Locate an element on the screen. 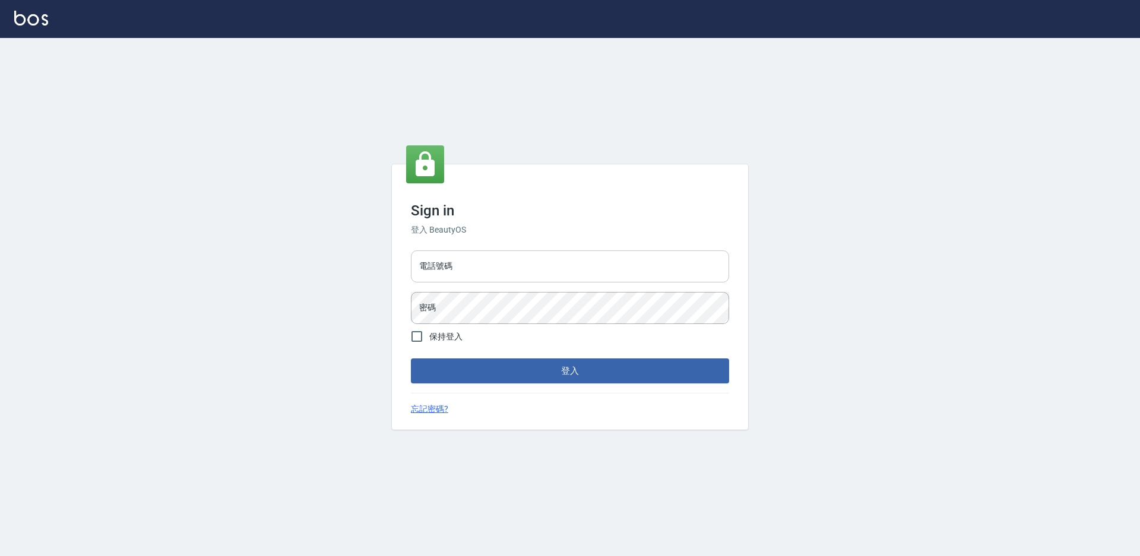  img: Logo is located at coordinates (31, 18).